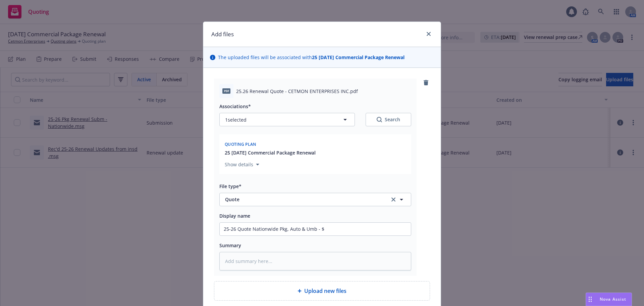  What do you see at coordinates (230, 245) in the screenshot?
I see `span: Summary` at bounding box center [230, 245].